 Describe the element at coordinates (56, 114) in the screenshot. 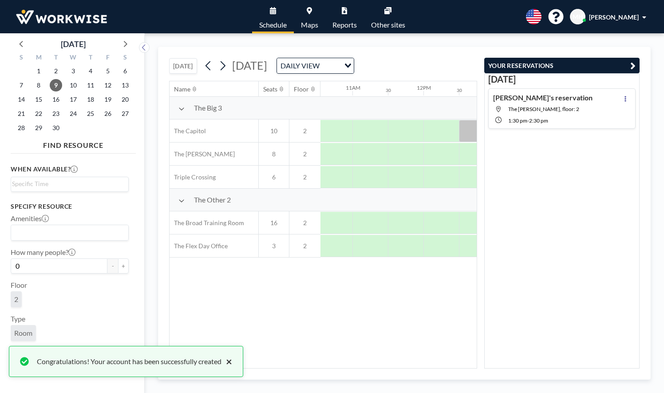

I see `span: Tuesday, September 23, 2025` at that location.